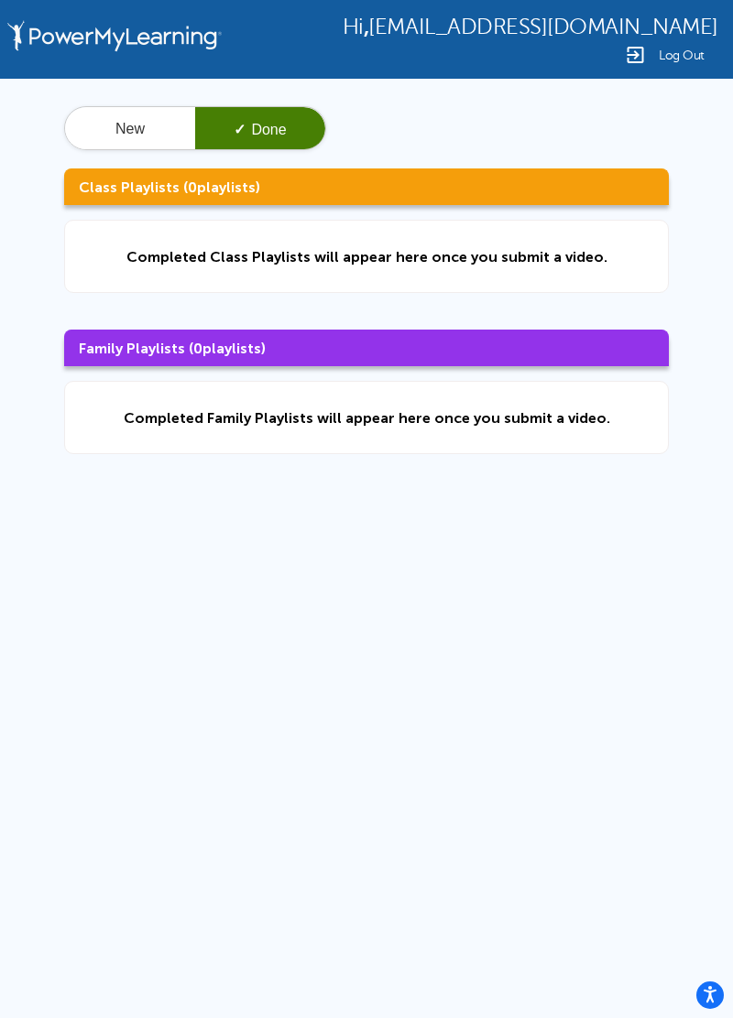  I want to click on button: ✓Done, so click(260, 129).